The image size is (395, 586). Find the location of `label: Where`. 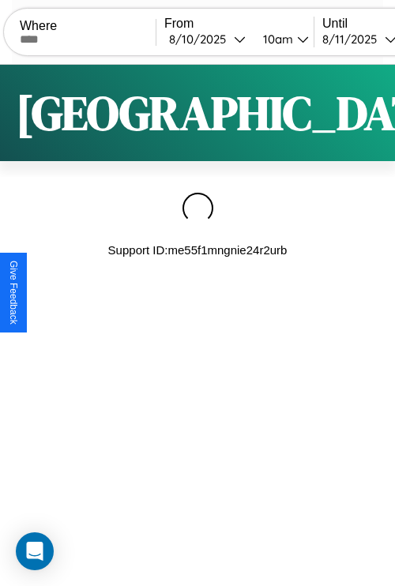

label: Where is located at coordinates (88, 26).